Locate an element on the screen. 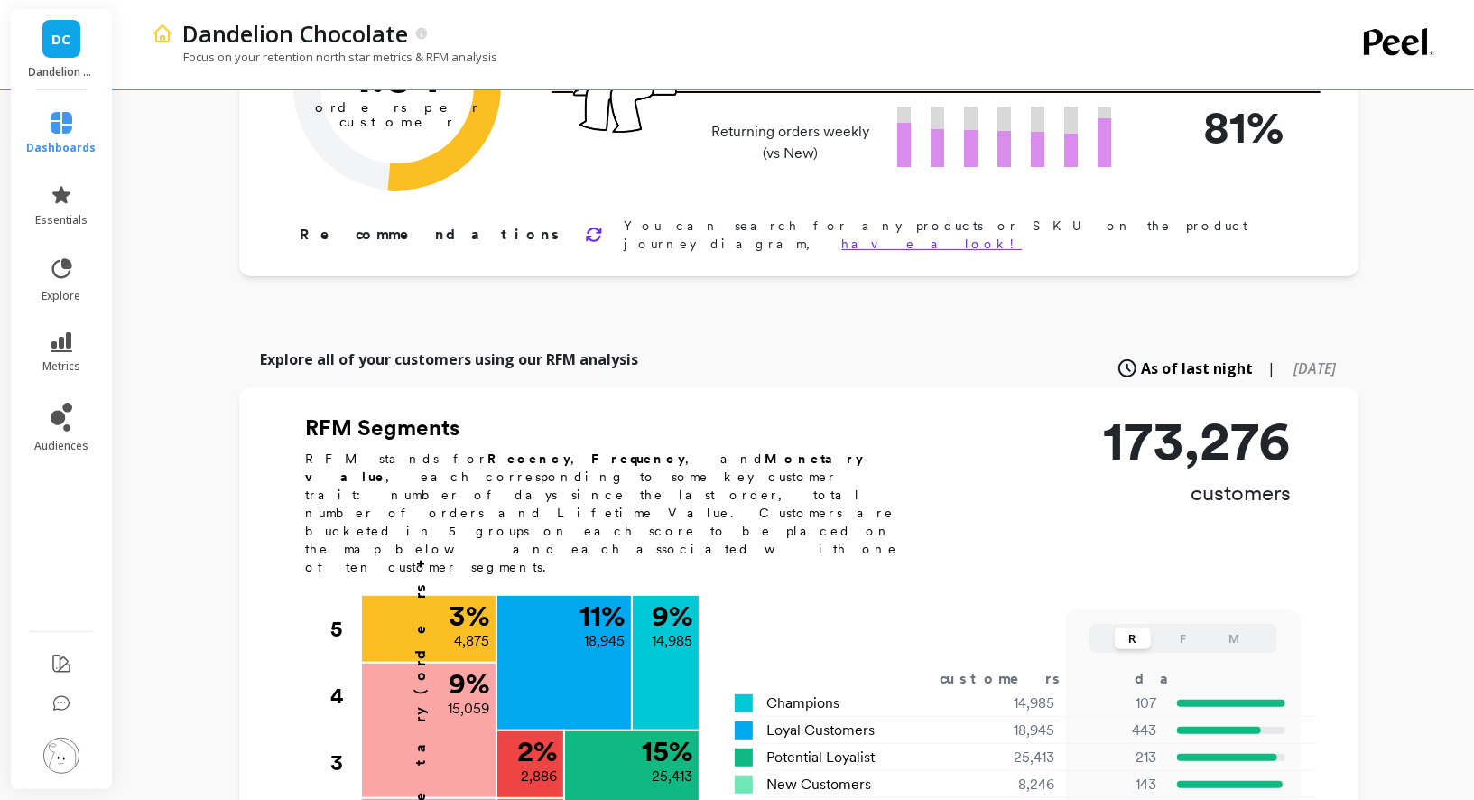 This screenshot has height=800, width=1474. b: Recency is located at coordinates (530, 458).